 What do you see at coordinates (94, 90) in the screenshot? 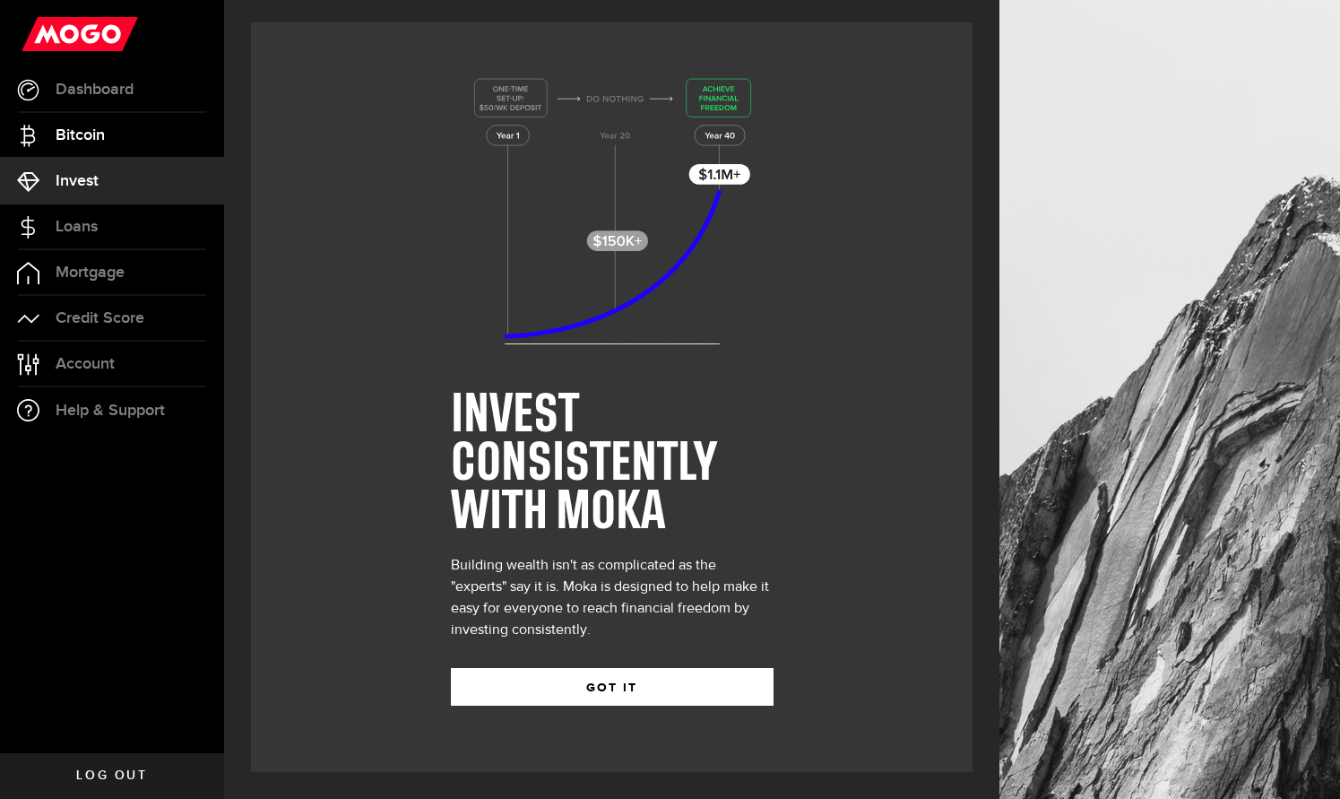
I see `span: Dashboard` at bounding box center [94, 90].